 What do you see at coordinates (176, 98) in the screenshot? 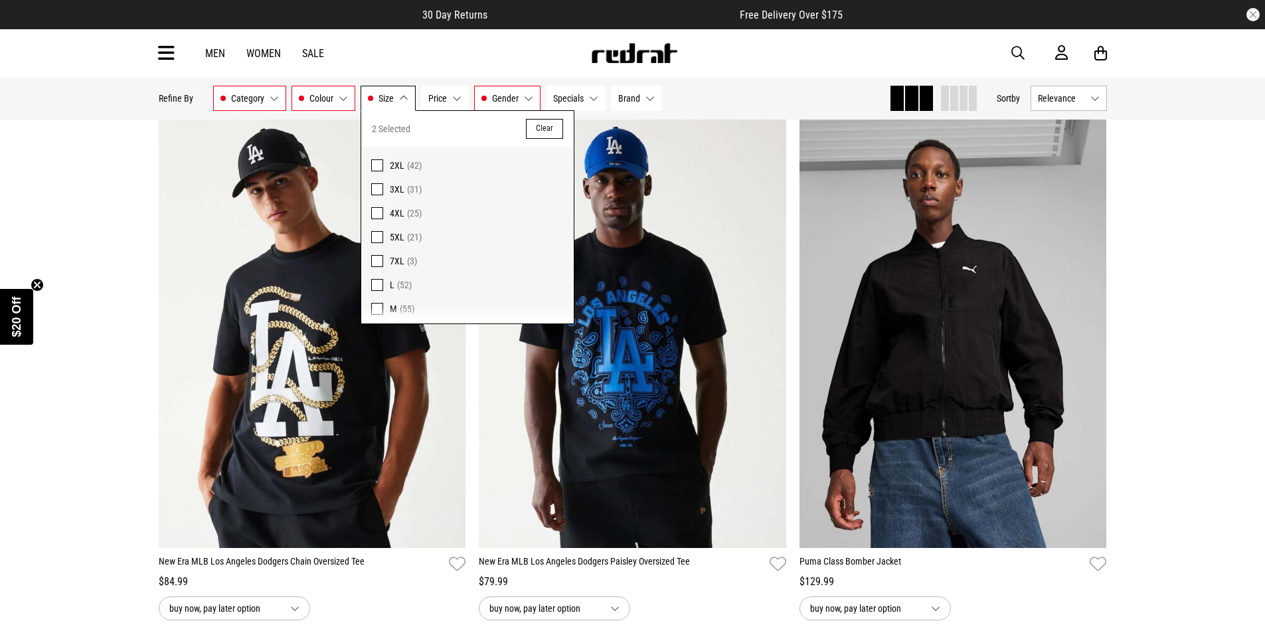
I see `p: Refine By` at bounding box center [176, 98].